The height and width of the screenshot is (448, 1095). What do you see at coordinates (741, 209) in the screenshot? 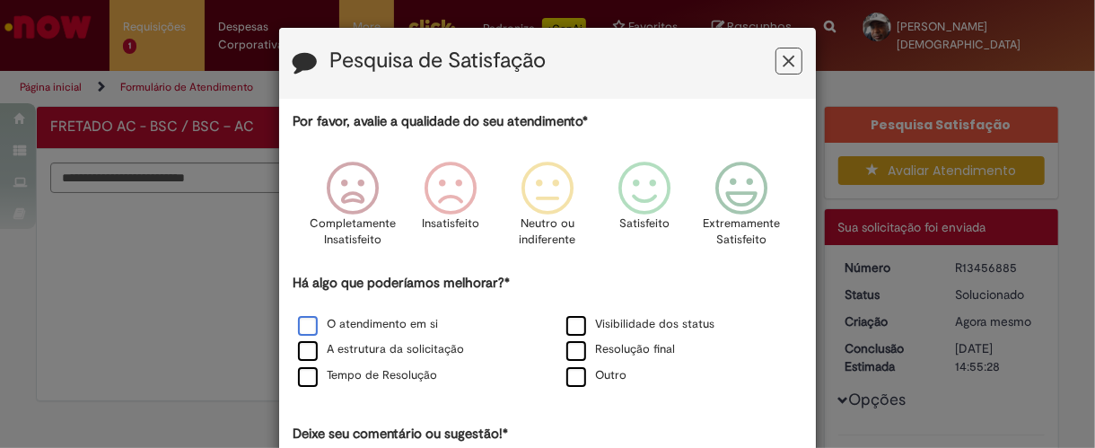
I see `div: Extremamente Satisfeito` at bounding box center [741, 209].